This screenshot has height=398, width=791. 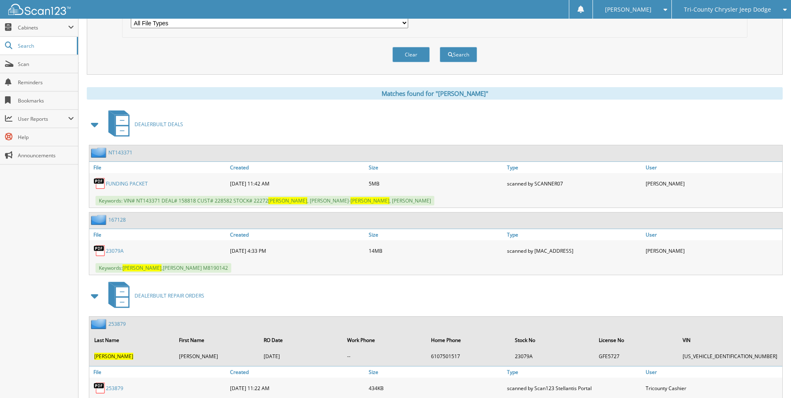 I want to click on th: RO Date, so click(x=301, y=340).